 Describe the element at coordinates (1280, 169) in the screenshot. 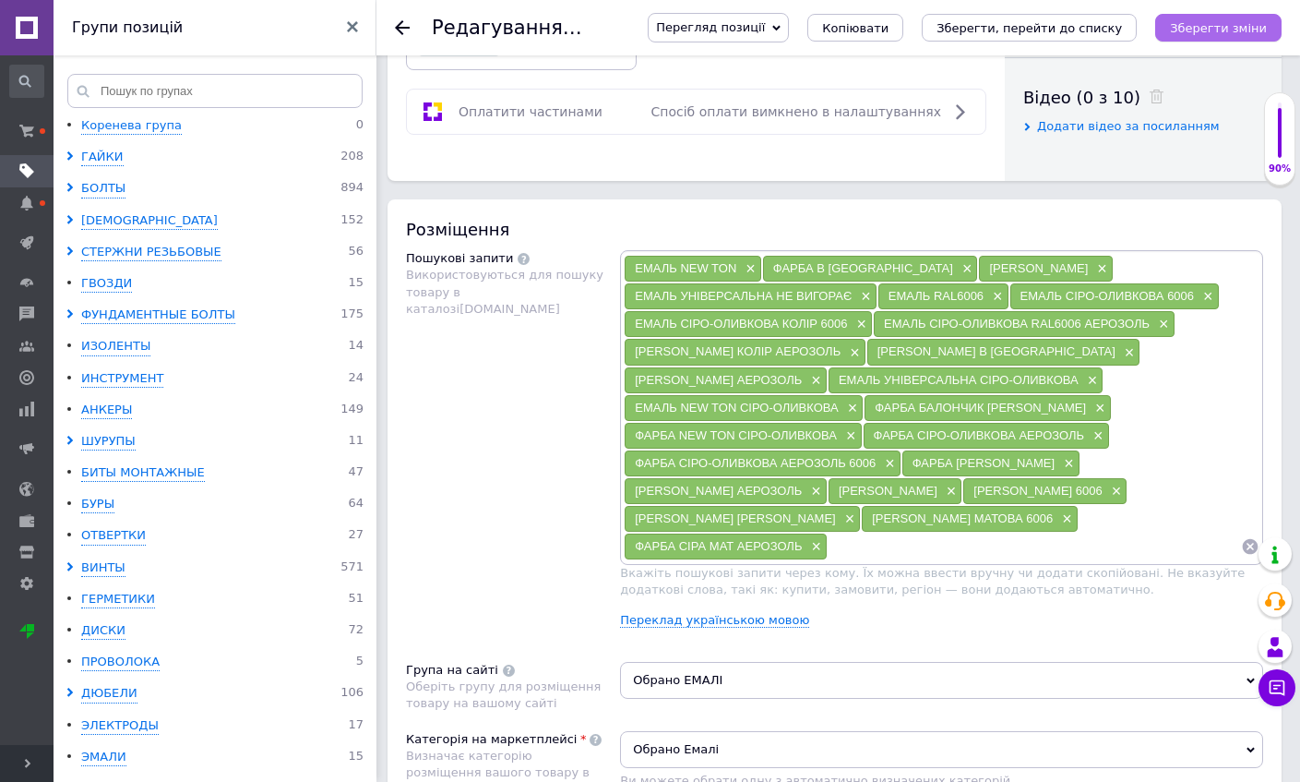

I see `div: 90%` at that location.